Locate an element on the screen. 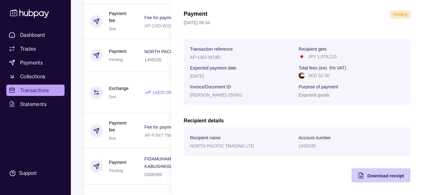 This screenshot has width=423, height=195. p: Invoice/Document ID is located at coordinates (210, 87).